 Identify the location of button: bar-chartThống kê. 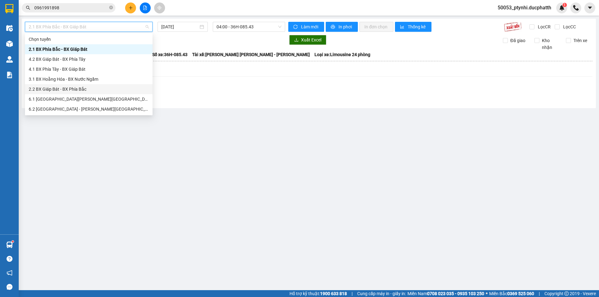
(413, 27).